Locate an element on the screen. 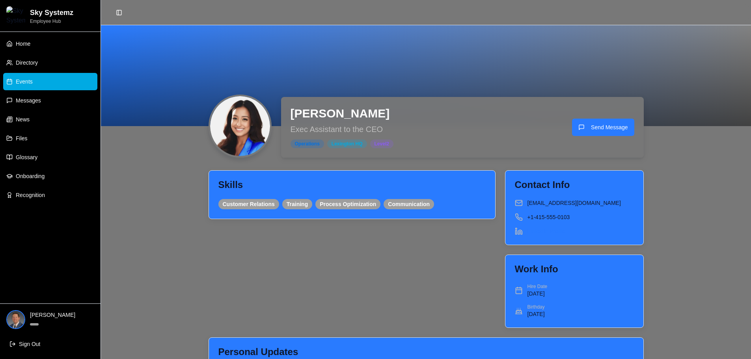  a: Messages is located at coordinates (50, 100).